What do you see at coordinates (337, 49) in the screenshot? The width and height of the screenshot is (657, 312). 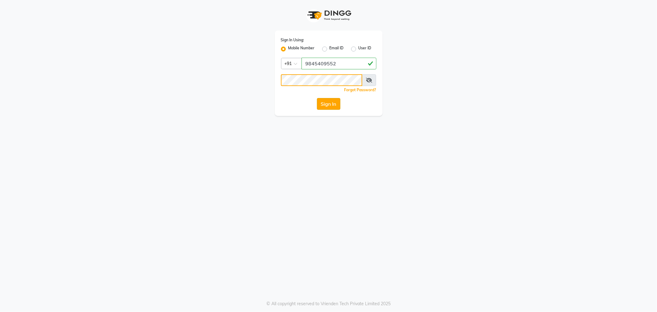 I see `label: Email ID` at bounding box center [337, 49].